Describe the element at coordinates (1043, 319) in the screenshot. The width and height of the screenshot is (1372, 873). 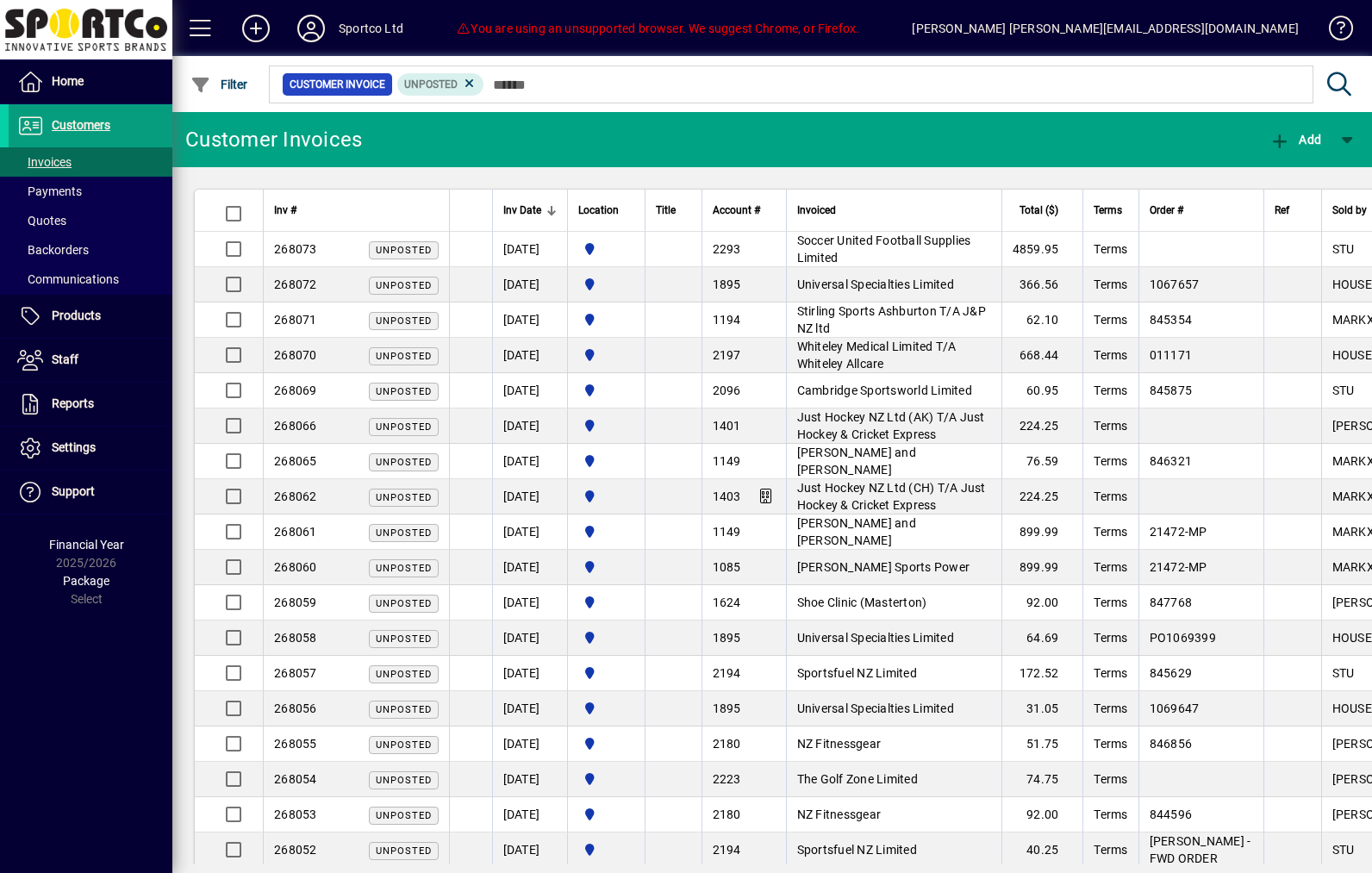
I see `td: 62.10` at that location.